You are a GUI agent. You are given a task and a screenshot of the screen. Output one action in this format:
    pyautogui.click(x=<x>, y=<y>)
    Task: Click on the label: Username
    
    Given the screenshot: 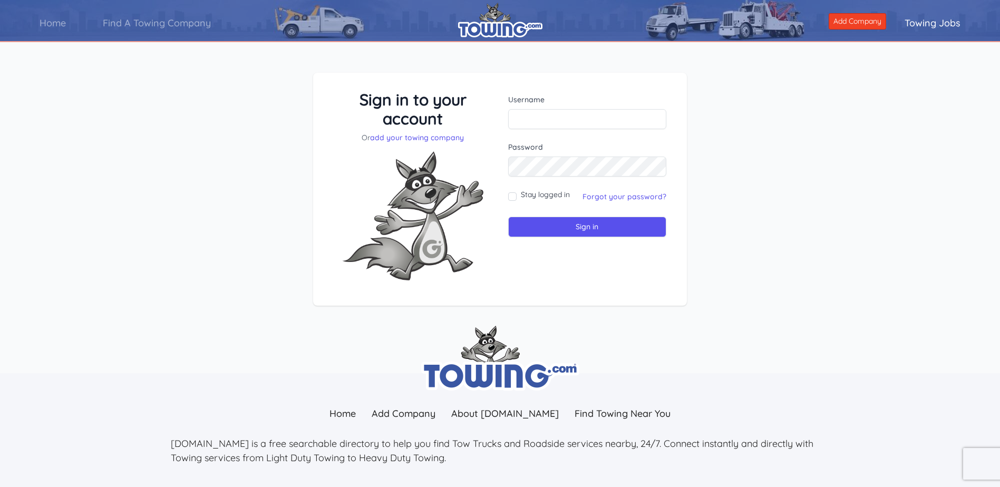 What is the action you would take?
    pyautogui.click(x=587, y=100)
    